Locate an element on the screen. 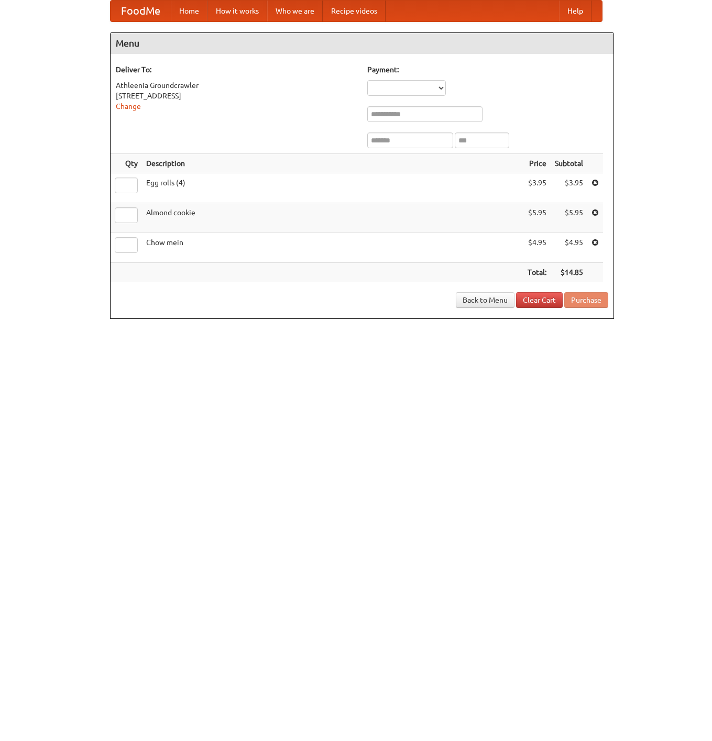  a: Back to Menu is located at coordinates (485, 300).